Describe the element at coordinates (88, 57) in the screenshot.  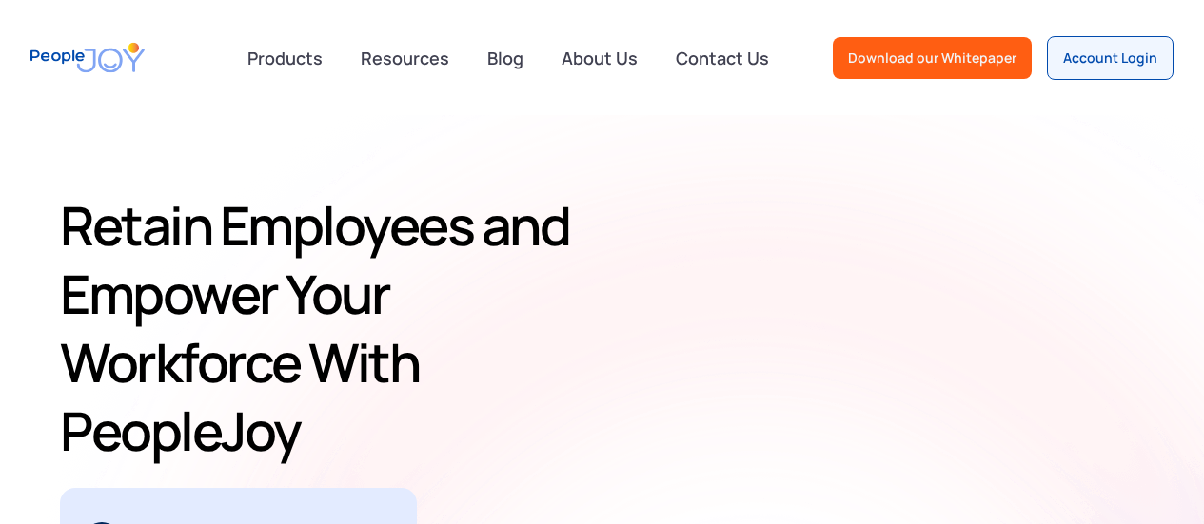
I see `a: home` at that location.